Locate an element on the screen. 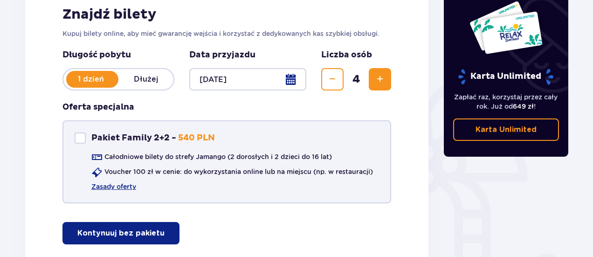  p: Długość pobytu is located at coordinates (118, 55).